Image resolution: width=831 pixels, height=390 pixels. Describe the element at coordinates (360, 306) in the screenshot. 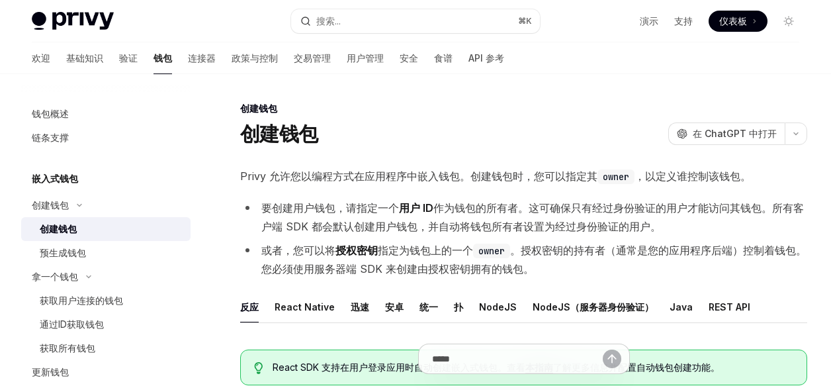

I see `button: 迅速` at that location.